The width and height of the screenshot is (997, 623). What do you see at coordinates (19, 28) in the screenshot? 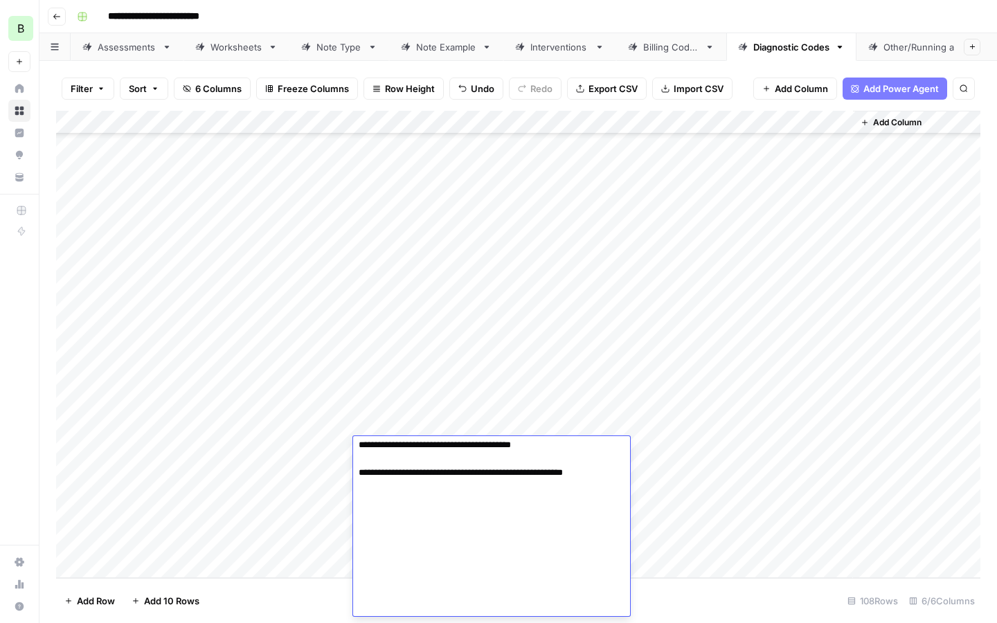
I see `button: Workspace: Blueprint` at bounding box center [19, 28].